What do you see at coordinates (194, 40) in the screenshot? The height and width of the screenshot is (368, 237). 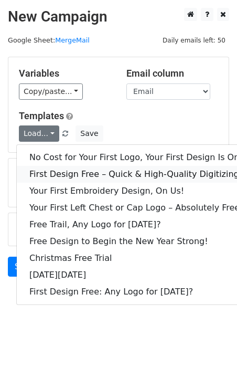 I see `span: Daily emails left: 50` at bounding box center [194, 40].